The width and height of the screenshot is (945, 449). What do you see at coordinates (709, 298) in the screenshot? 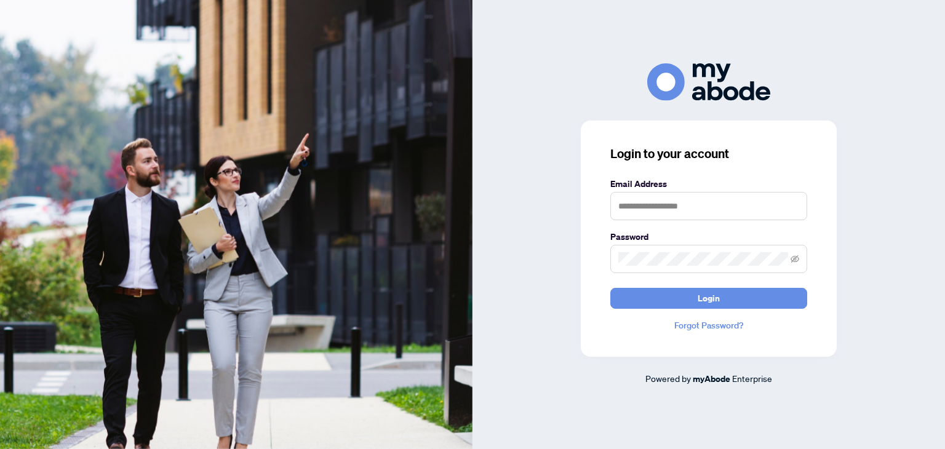
I see `span: Login` at bounding box center [709, 298].